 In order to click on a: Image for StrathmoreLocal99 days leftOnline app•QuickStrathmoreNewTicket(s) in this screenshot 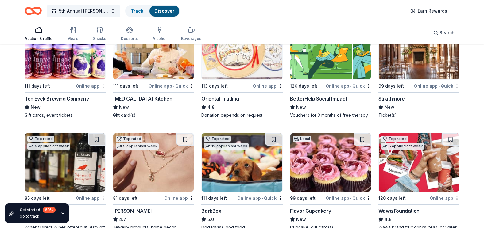, I will do `click(419, 70)`.